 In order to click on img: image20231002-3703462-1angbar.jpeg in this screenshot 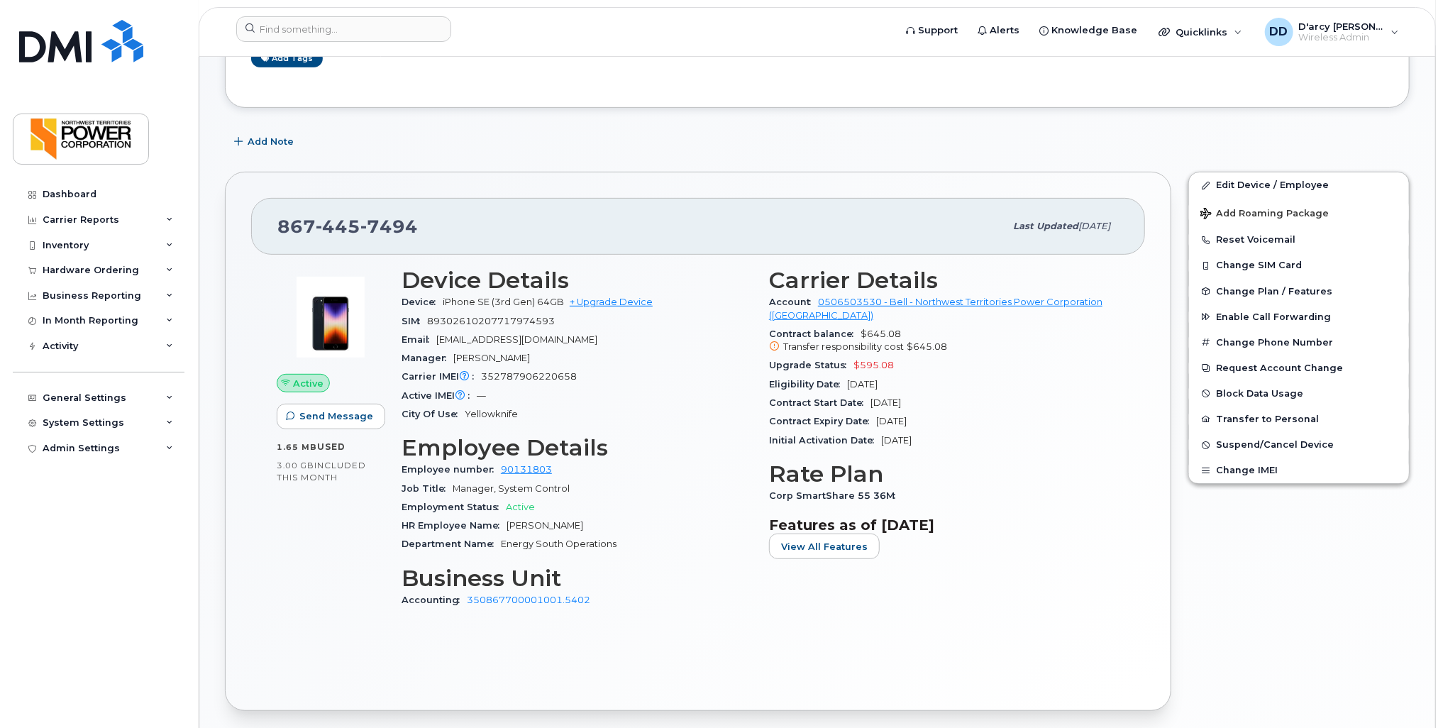, I will do `click(331, 317)`.